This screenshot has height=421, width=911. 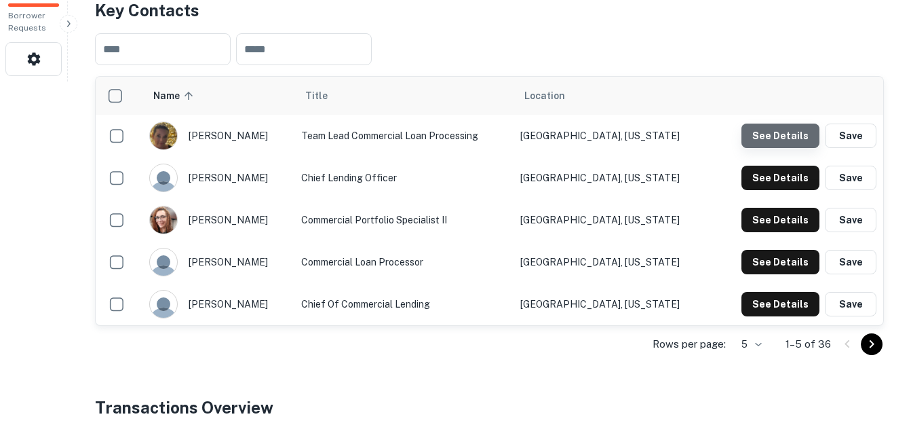 I want to click on th: Title, so click(x=404, y=96).